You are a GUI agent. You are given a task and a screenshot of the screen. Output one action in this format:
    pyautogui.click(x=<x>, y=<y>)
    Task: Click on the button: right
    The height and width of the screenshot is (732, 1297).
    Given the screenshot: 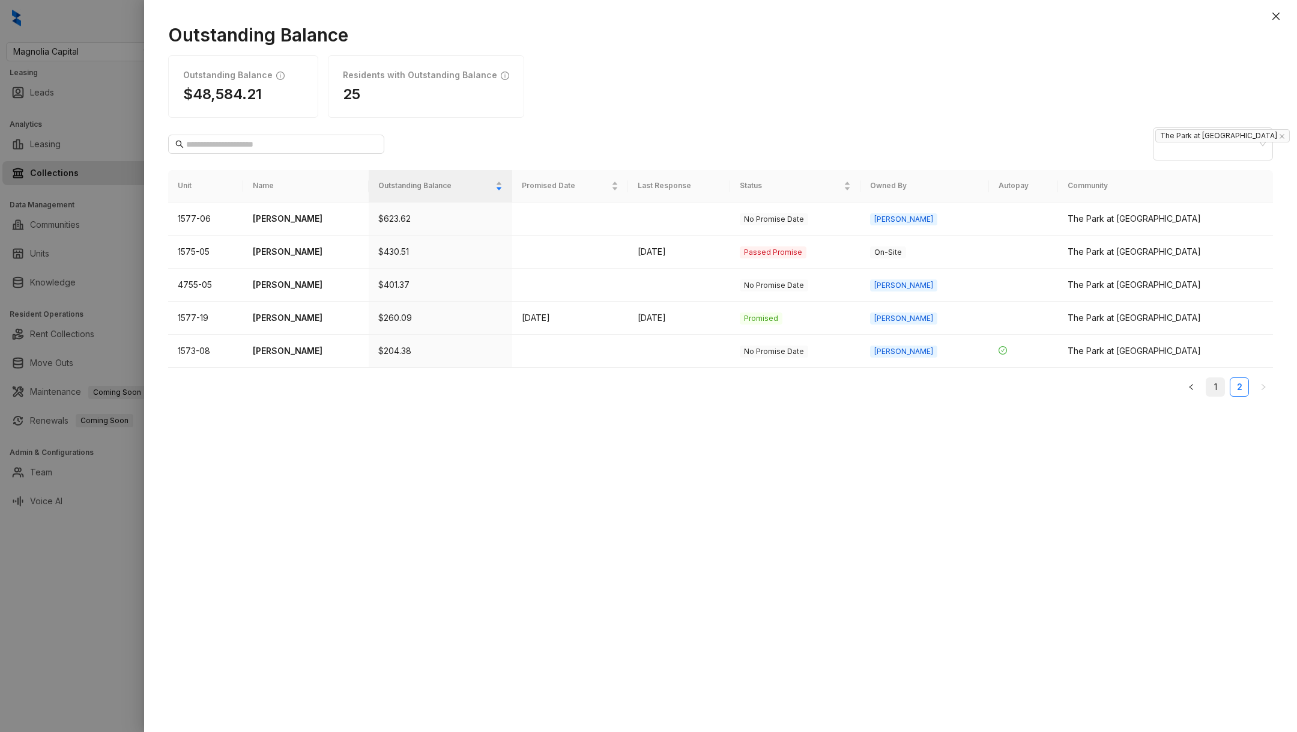 What is the action you would take?
    pyautogui.click(x=1264, y=387)
    